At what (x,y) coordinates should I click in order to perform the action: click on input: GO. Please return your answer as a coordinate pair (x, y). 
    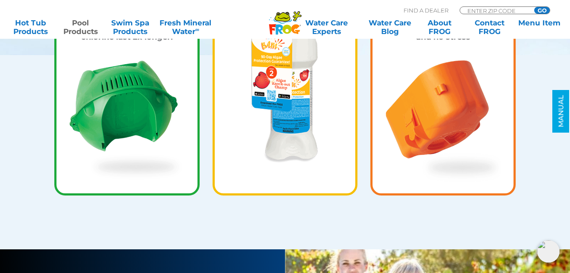
    Looking at the image, I should click on (542, 10).